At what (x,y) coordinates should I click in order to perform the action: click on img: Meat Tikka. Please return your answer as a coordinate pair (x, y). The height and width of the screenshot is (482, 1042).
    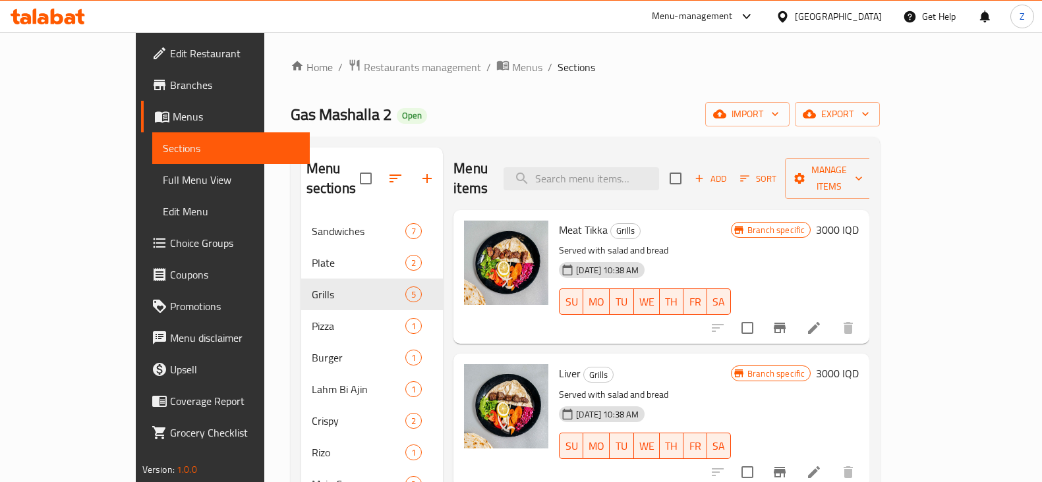
    Looking at the image, I should click on (506, 263).